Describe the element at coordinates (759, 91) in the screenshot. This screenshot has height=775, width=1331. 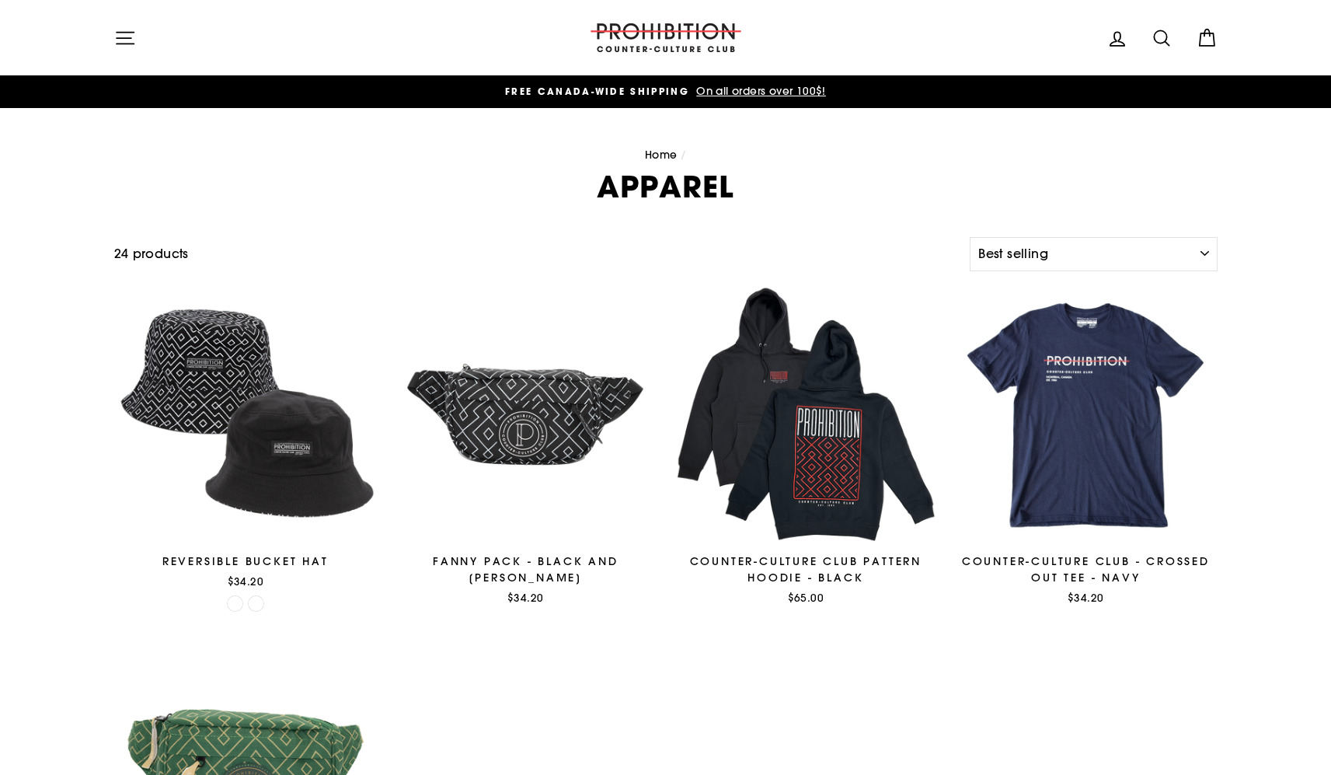
I see `span: On all orders over 100$!` at that location.